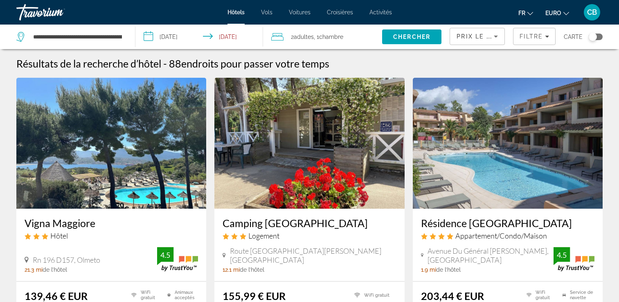 The image size is (619, 302). Describe the element at coordinates (186, 295) in the screenshot. I see `font: Animaux acceptés` at that location.